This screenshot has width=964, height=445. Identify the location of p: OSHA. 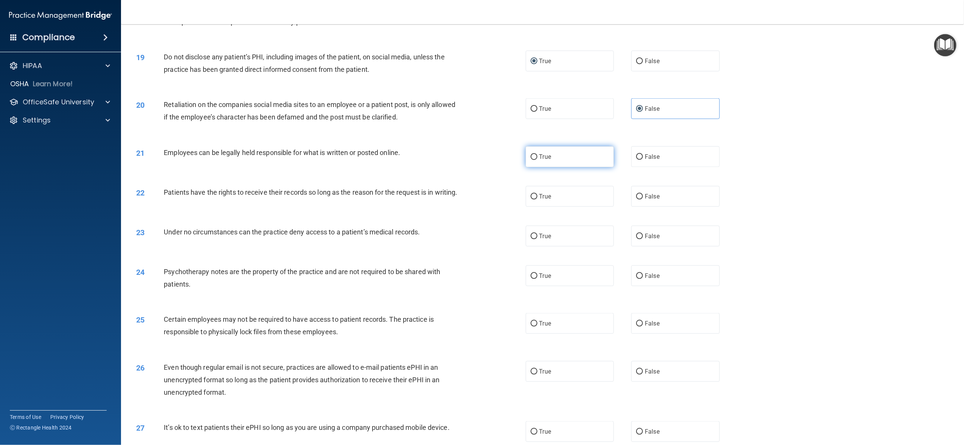
(20, 84).